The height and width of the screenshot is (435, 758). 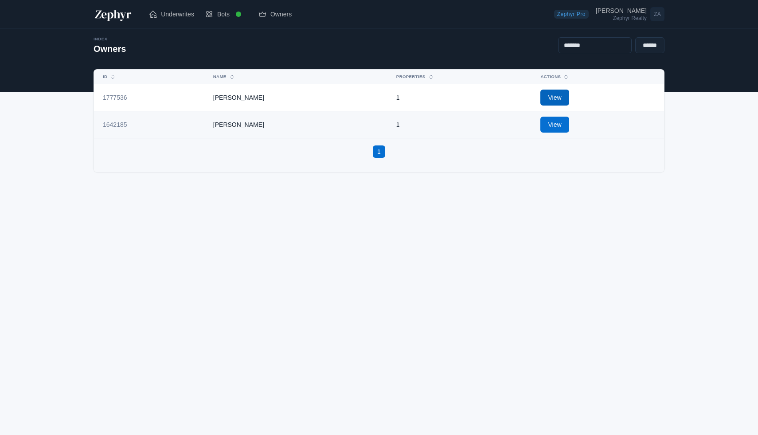 What do you see at coordinates (171, 14) in the screenshot?
I see `a: Underwrites` at bounding box center [171, 14].